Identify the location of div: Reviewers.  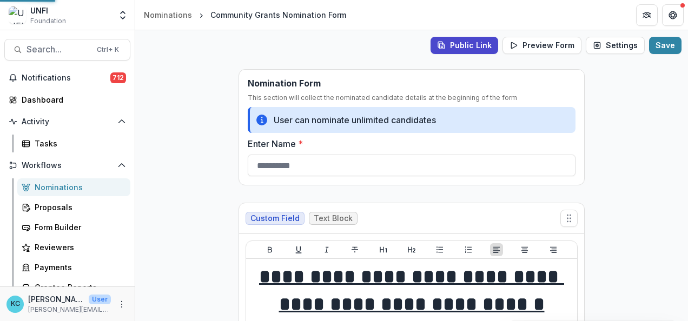
(78, 247).